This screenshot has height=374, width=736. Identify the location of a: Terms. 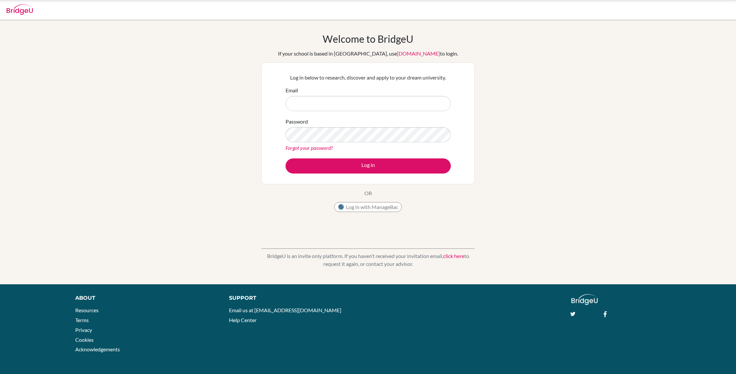
(82, 320).